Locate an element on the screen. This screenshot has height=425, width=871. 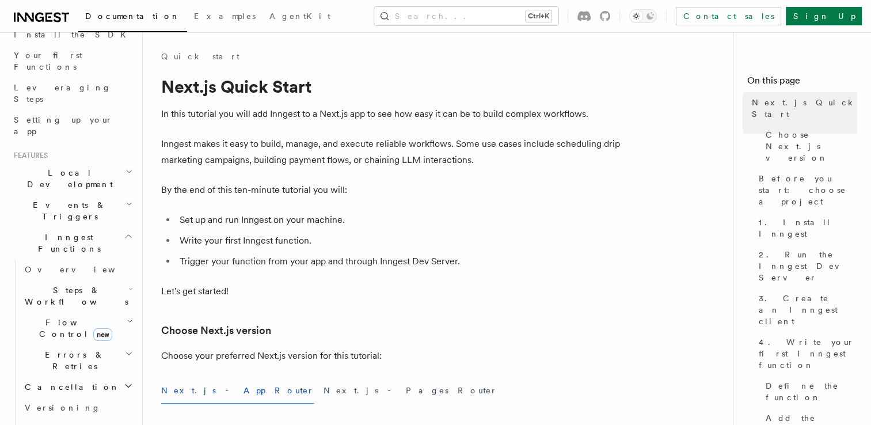
a: Overview is located at coordinates (78, 269).